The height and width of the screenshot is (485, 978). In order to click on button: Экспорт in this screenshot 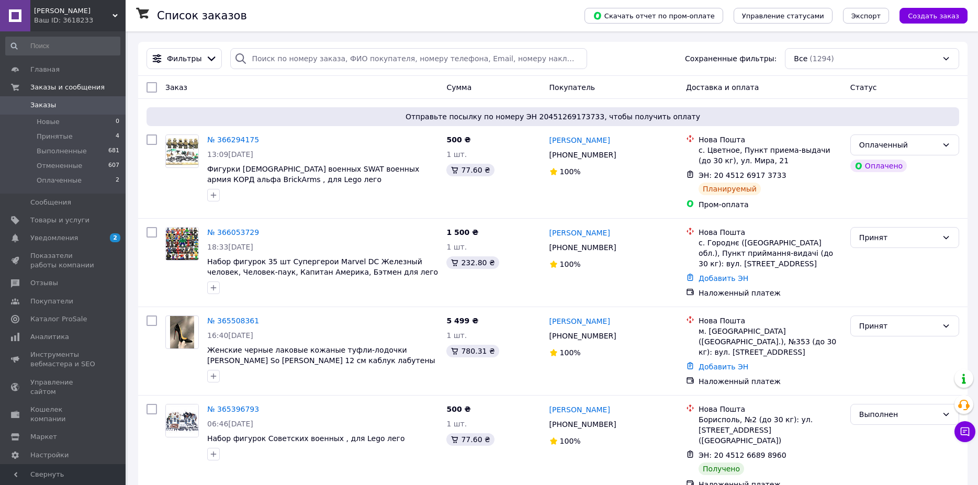, I will do `click(866, 16)`.